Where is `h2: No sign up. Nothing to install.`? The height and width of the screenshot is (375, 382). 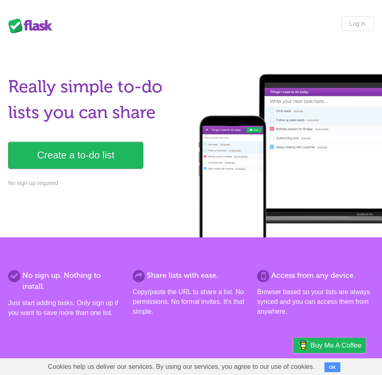
h2: No sign up. Nothing to install. is located at coordinates (67, 281).